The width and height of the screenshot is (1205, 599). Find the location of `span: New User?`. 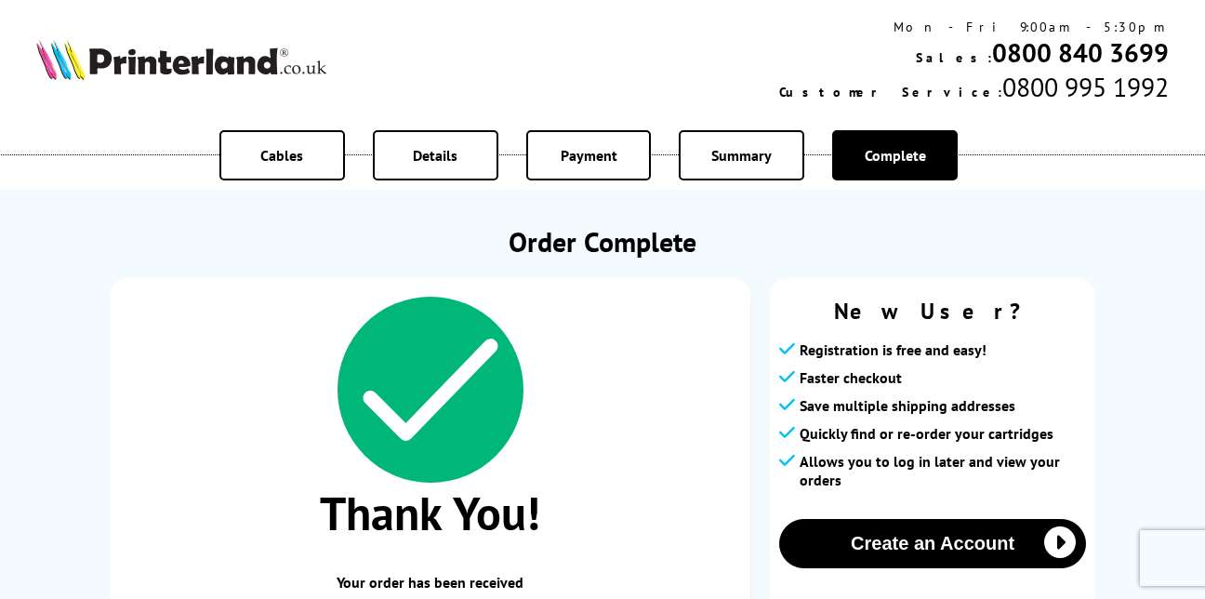

span: New User? is located at coordinates (933, 311).